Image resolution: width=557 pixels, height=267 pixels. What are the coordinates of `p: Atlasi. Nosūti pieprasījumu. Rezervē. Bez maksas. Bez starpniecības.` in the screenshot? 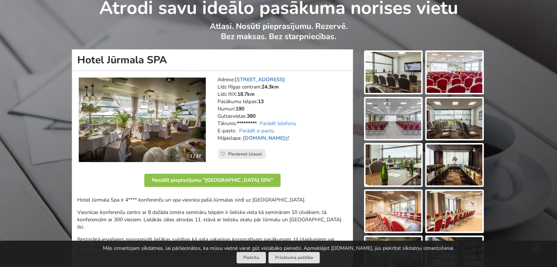 It's located at (278, 35).